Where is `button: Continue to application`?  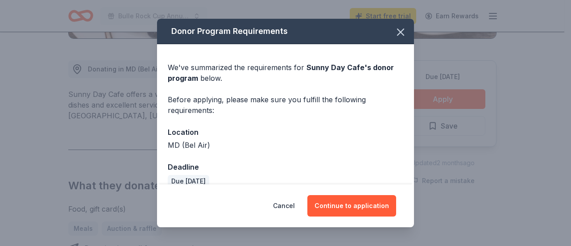
button: Continue to application is located at coordinates (351, 206).